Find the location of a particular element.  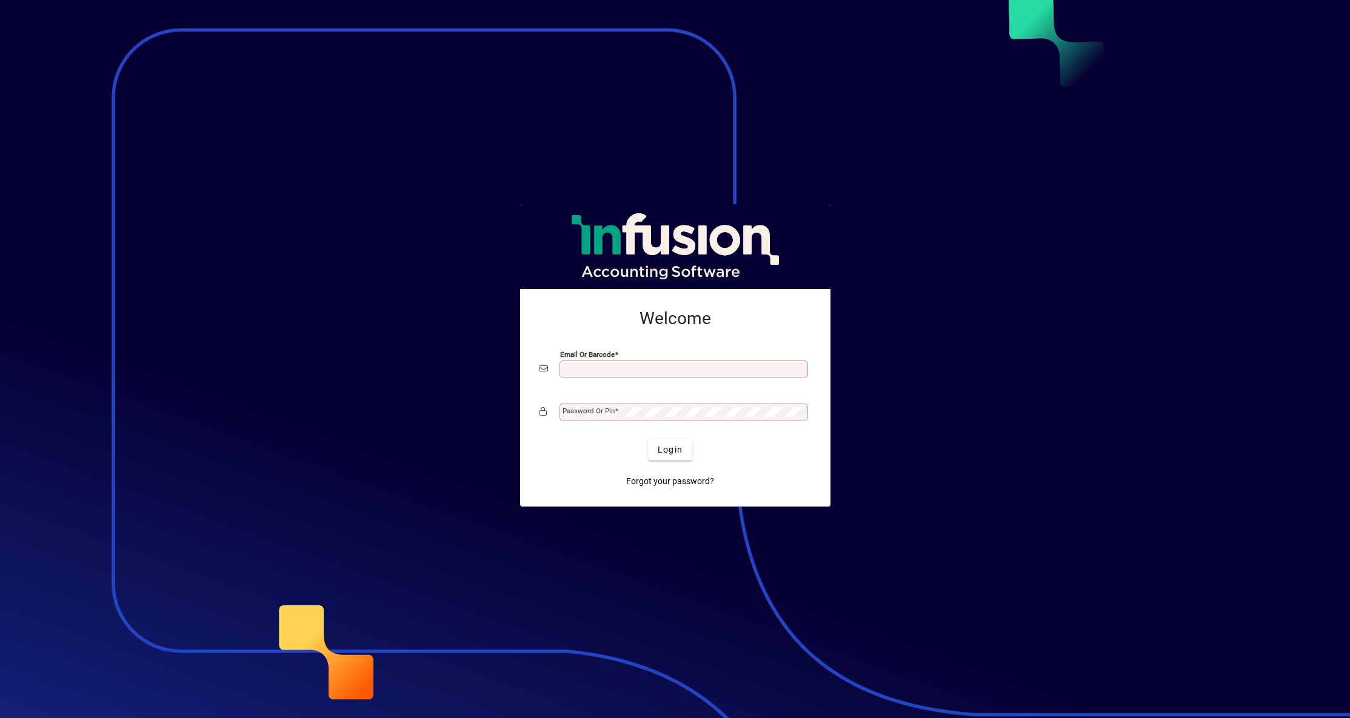

span: Forgot your password? is located at coordinates (670, 481).